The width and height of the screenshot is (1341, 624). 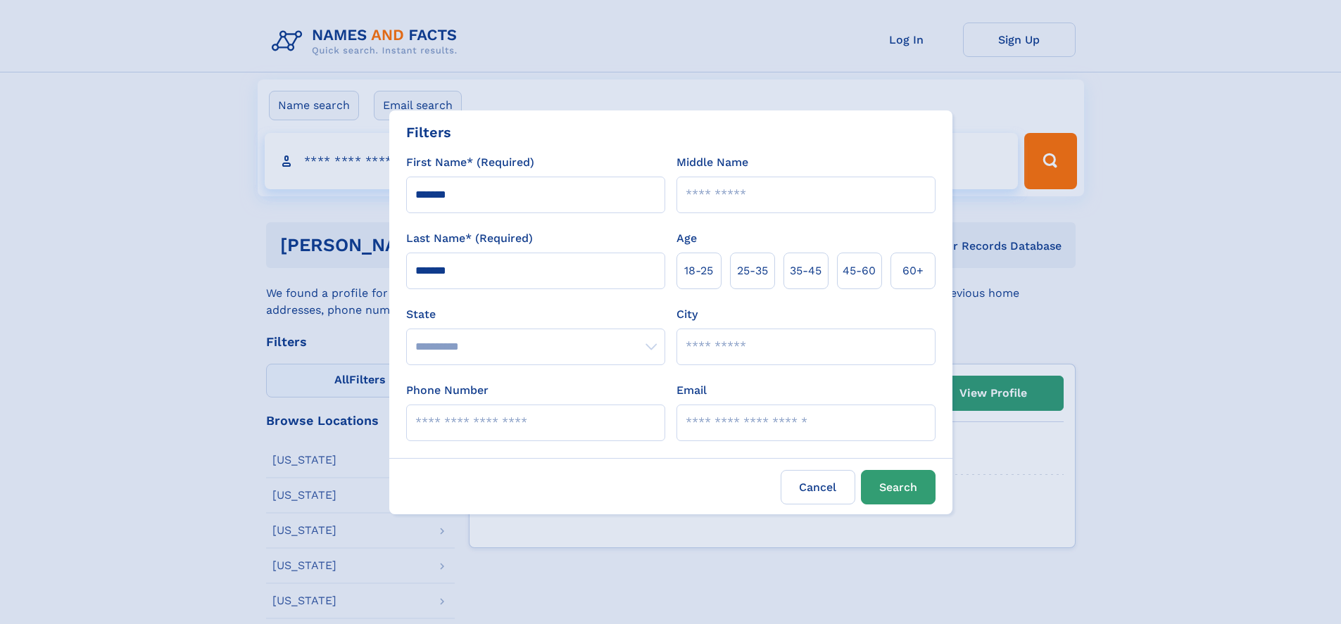 What do you see at coordinates (470, 239) in the screenshot?
I see `label: Last Name* (Required)` at bounding box center [470, 239].